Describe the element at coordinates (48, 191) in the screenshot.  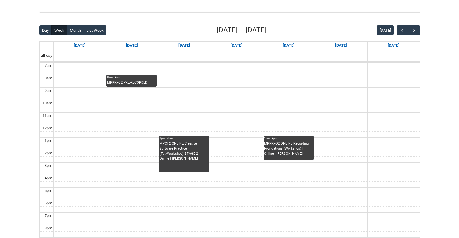
I see `div: 5pm` at that location.